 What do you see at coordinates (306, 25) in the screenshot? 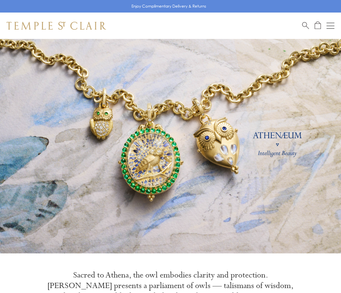
I see `a: Search` at bounding box center [306, 25].